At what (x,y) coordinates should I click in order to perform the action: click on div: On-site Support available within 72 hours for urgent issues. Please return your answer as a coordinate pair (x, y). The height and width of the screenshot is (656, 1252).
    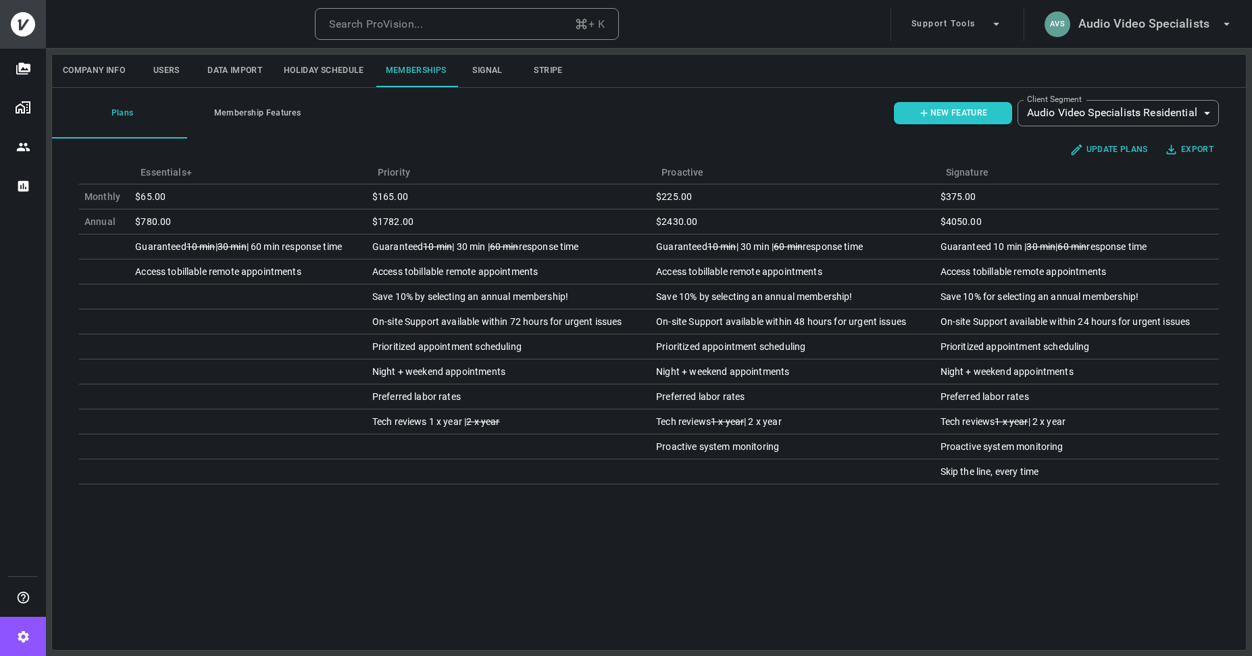
    Looking at the image, I should click on (509, 322).